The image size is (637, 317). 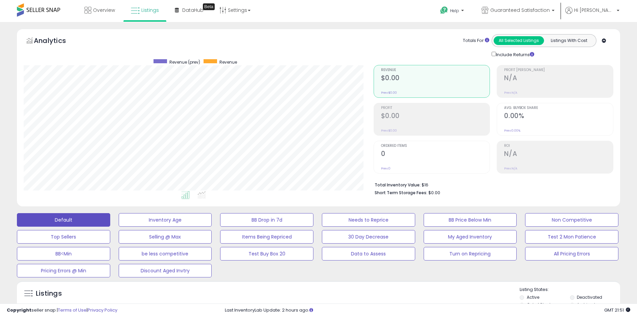 What do you see at coordinates (56, 41) in the screenshot?
I see `h5: Analytics` at bounding box center [56, 41].